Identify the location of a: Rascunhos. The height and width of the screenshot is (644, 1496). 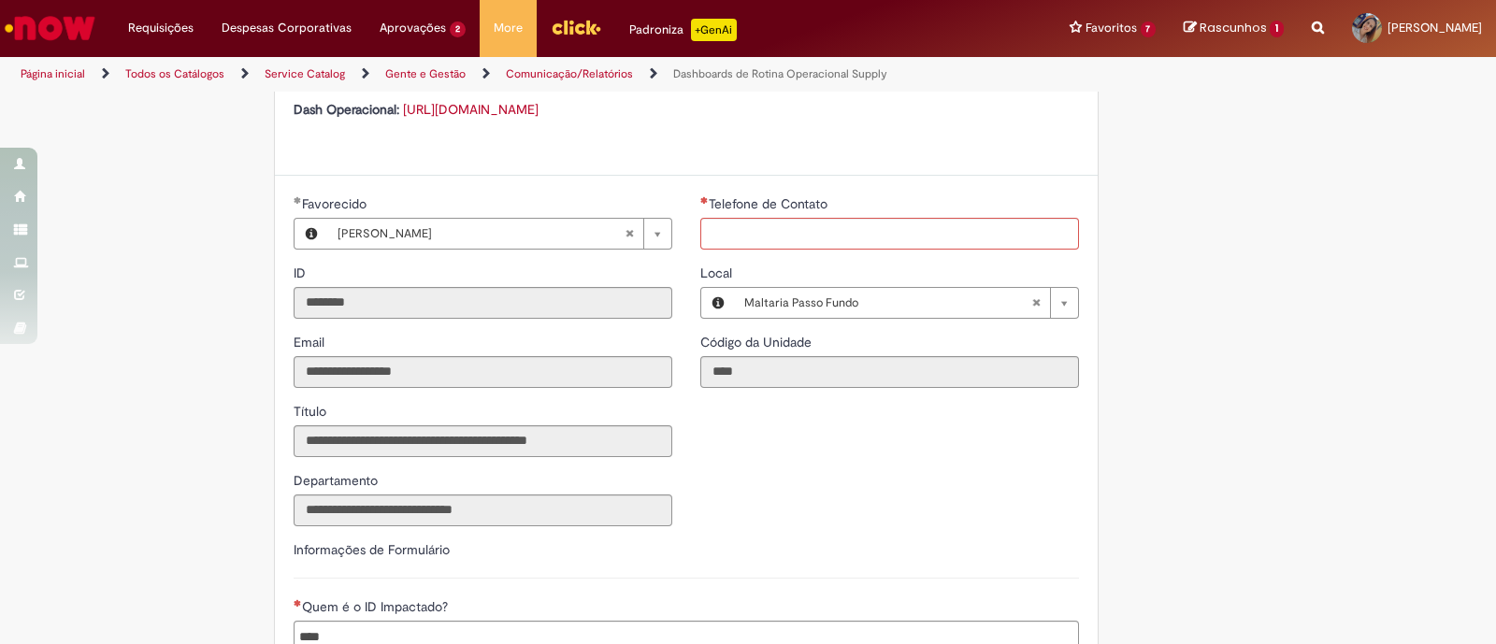
(1233, 28).